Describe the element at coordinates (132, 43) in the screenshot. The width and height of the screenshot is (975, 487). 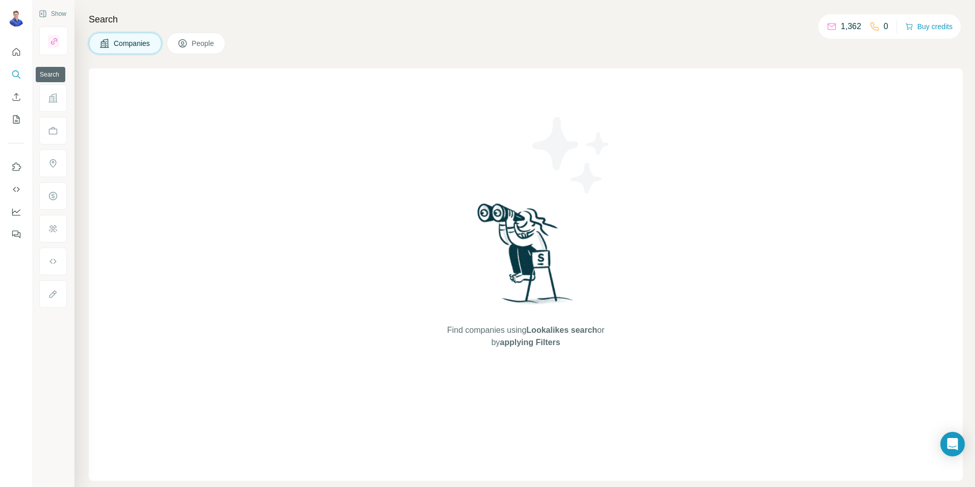
I see `span: Companies` at that location.